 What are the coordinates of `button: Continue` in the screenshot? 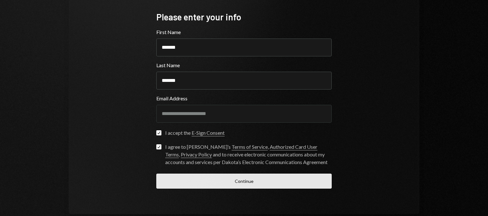 It's located at (244, 181).